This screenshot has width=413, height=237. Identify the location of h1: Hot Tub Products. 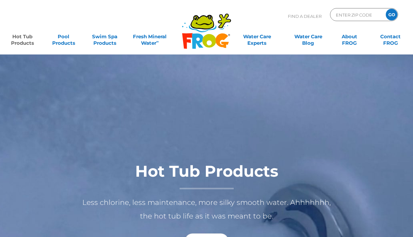
(207, 176).